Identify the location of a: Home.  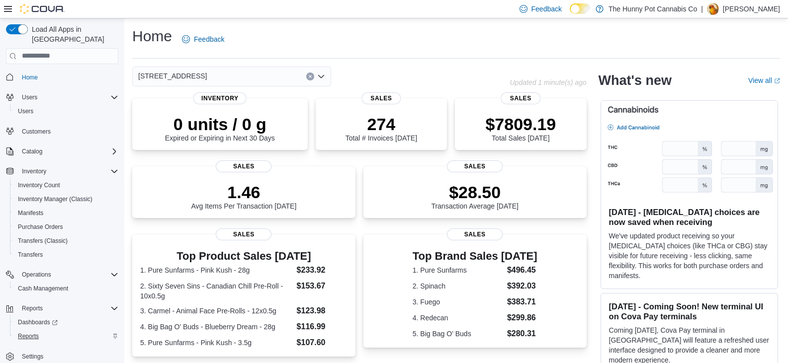
(30, 78).